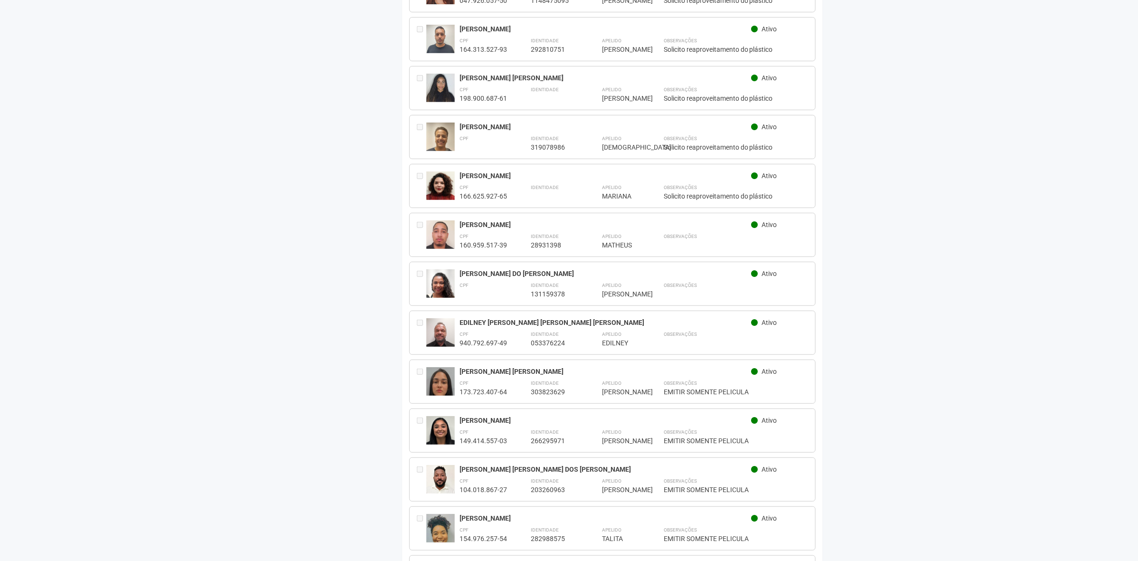  What do you see at coordinates (554, 489) in the screenshot?
I see `div: 203260963` at bounding box center [554, 489].